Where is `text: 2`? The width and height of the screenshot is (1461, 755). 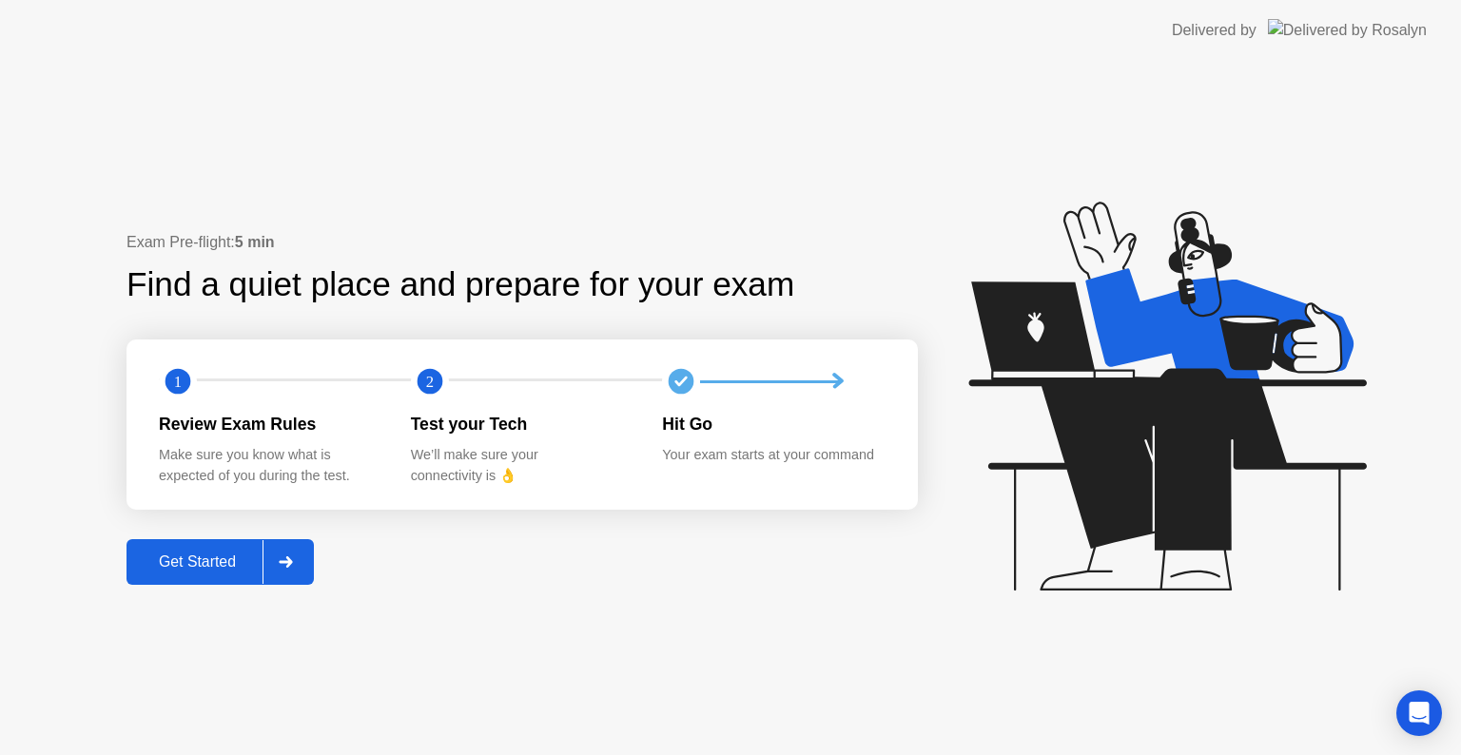 text: 2 is located at coordinates (430, 381).